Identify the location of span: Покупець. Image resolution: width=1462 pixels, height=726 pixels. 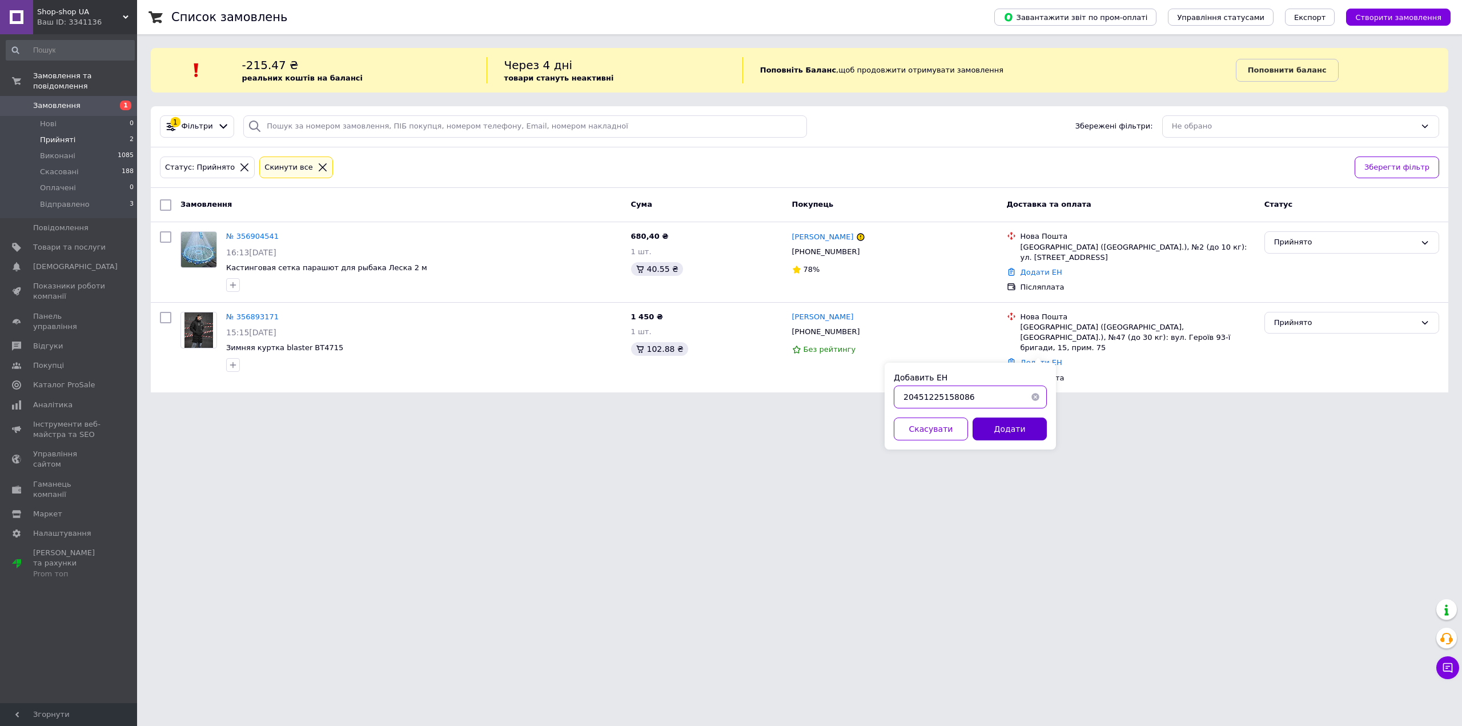
(813, 204).